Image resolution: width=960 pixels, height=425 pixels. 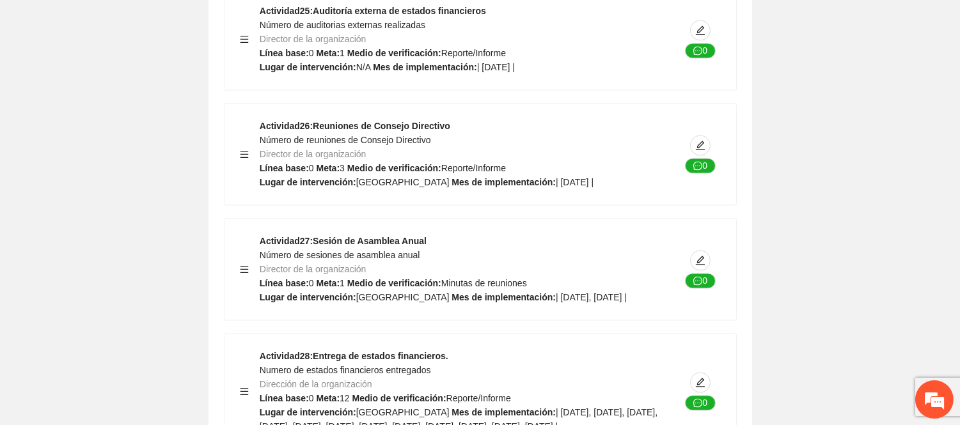 What do you see at coordinates (125, 204) in the screenshot?
I see `span: Estamos en línea.` at bounding box center [125, 204].